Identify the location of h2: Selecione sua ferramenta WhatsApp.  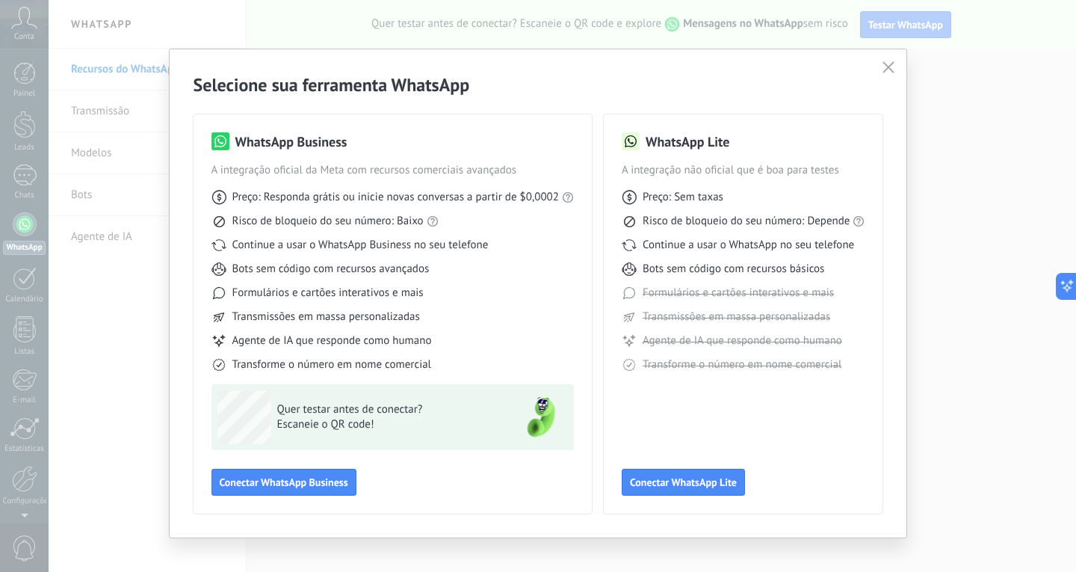
(538, 84).